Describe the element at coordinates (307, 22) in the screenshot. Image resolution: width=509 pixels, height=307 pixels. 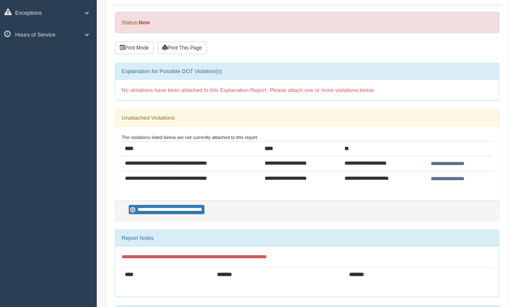
I see `div: Status:` at that location.